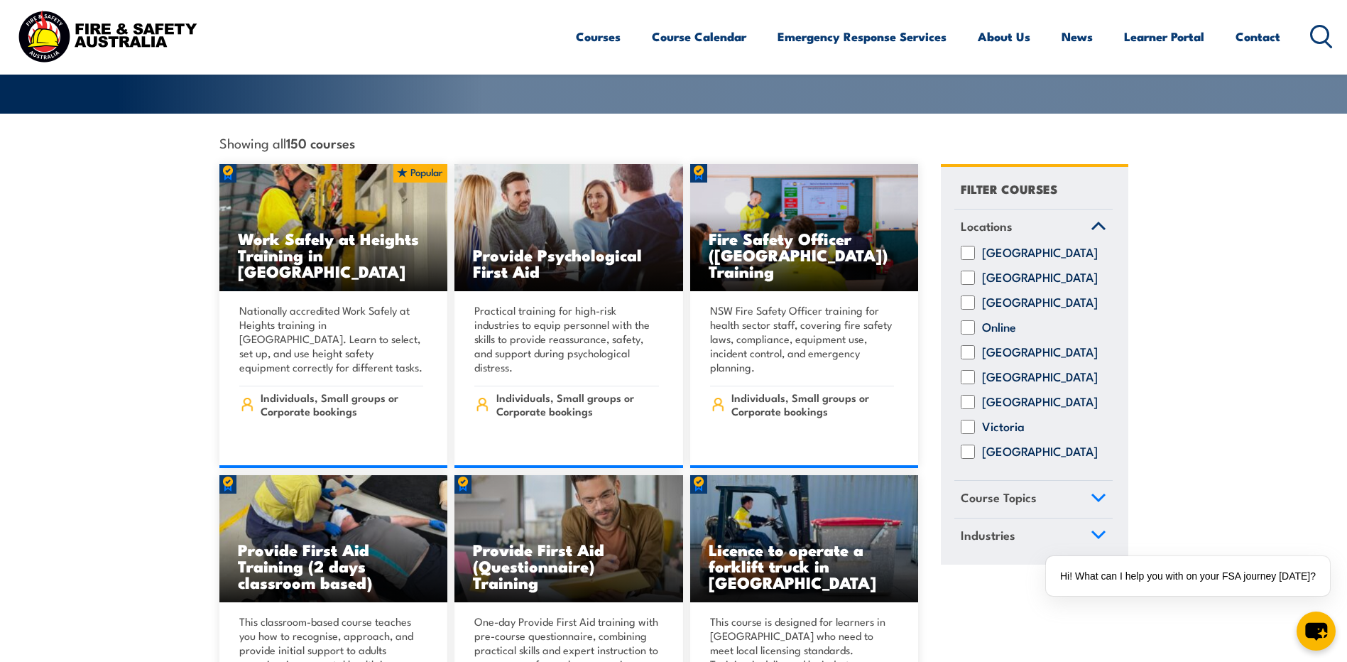 The width and height of the screenshot is (1347, 662). Describe the element at coordinates (803, 339) in the screenshot. I see `p: NSW Fire Safety Officer training for health sector staff, covering fire safety laws, compliance, ...` at that location.